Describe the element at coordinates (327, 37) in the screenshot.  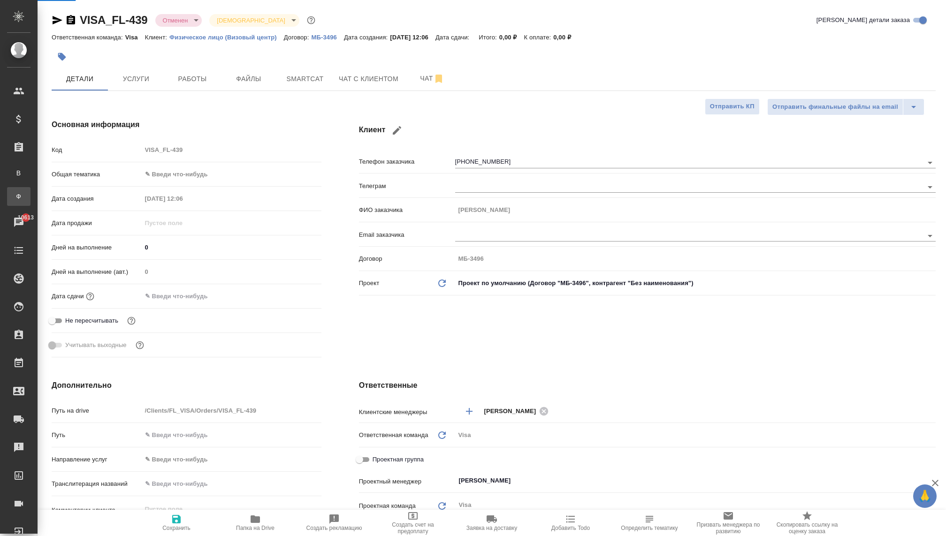
I see `p: МБ-3496` at that location.